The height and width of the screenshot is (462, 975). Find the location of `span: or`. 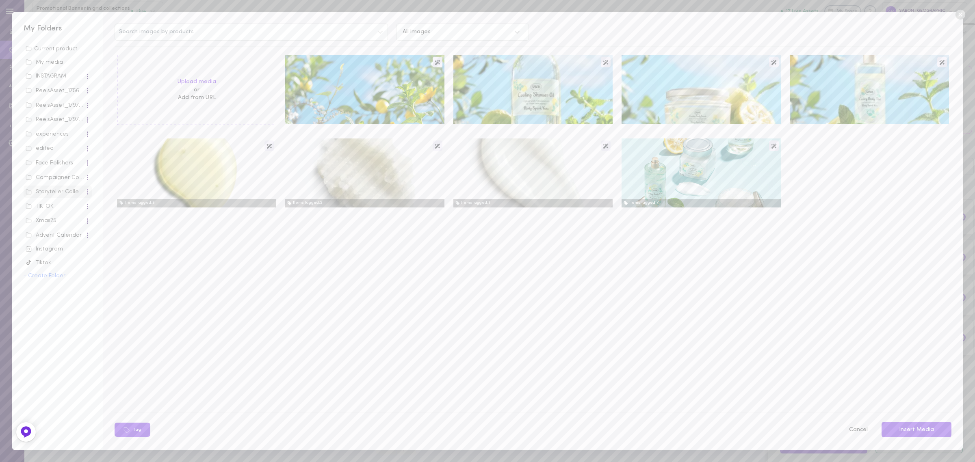

span: or is located at coordinates (197, 90).